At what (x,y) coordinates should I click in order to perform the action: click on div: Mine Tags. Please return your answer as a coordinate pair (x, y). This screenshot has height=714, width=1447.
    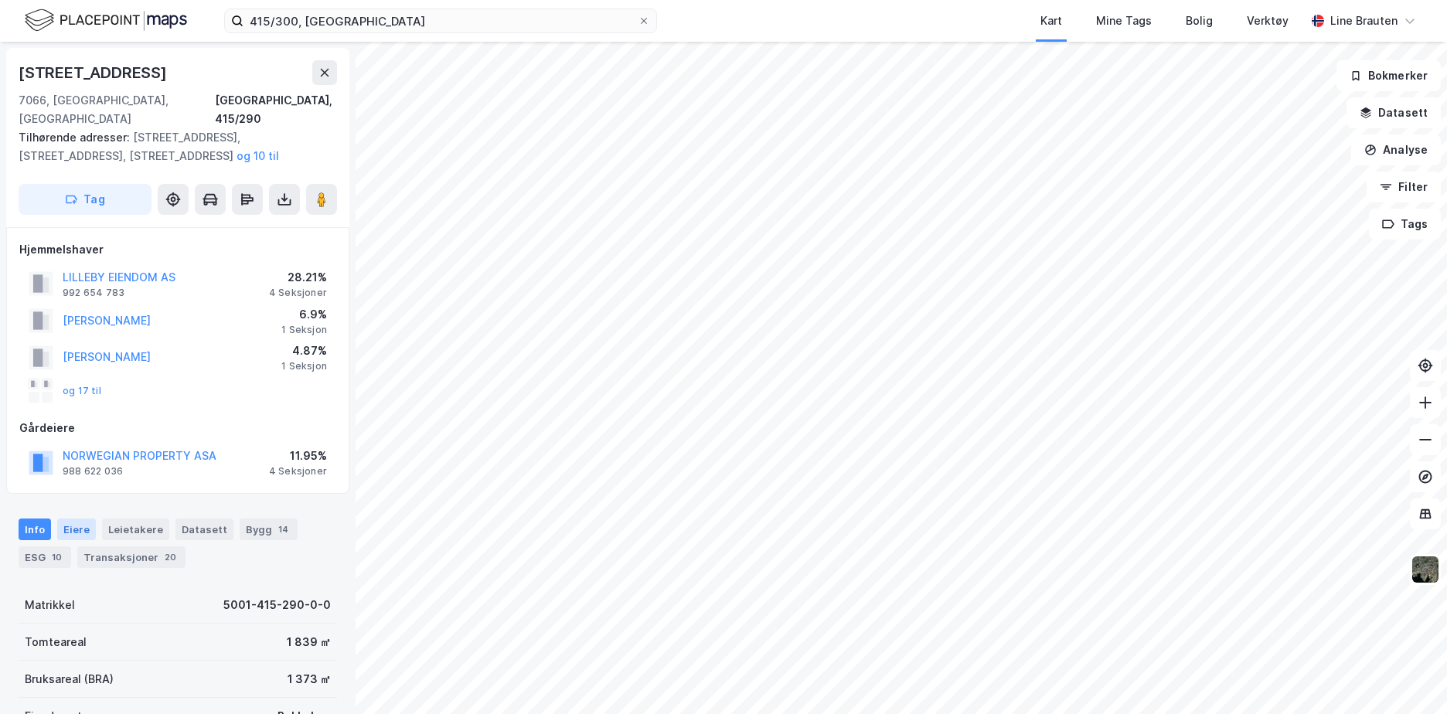
    Looking at the image, I should click on (1124, 21).